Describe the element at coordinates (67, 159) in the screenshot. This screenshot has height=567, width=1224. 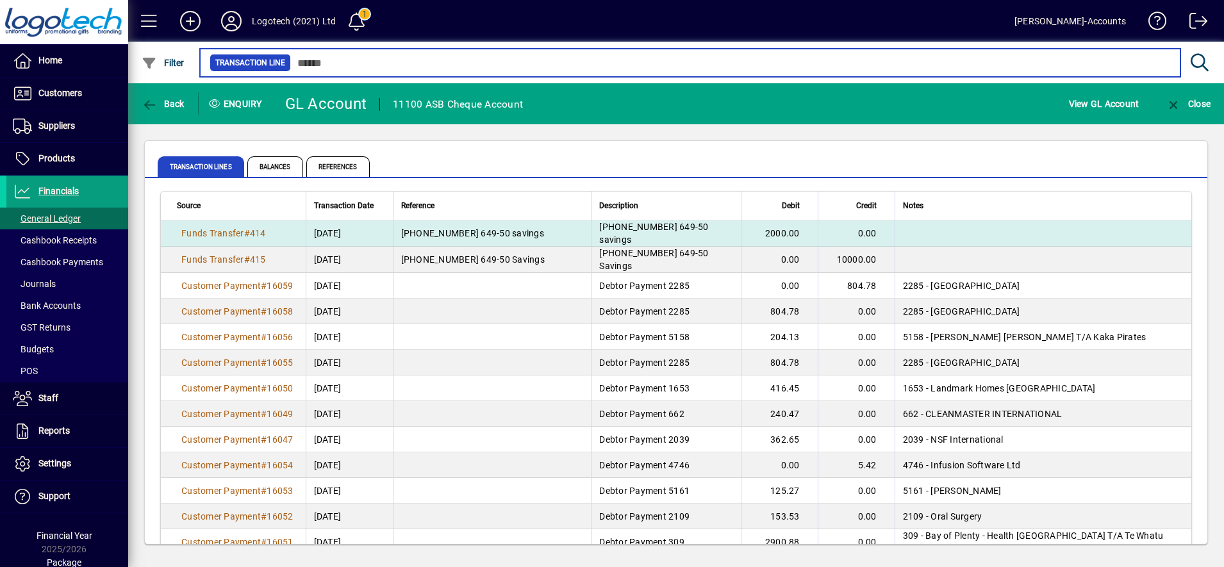
I see `a: Products` at that location.